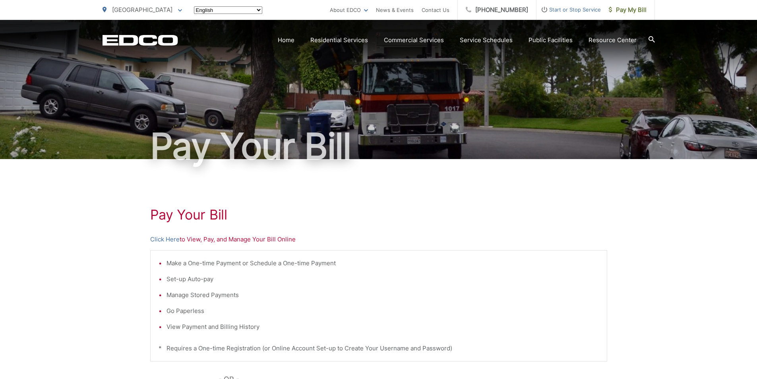 The width and height of the screenshot is (757, 379). Describe the element at coordinates (165, 239) in the screenshot. I see `a: Click Here` at that location.